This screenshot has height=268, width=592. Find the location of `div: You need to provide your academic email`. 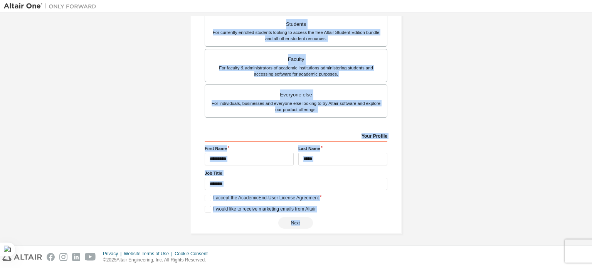

div: You need to provide your academic email is located at coordinates (296, 223).